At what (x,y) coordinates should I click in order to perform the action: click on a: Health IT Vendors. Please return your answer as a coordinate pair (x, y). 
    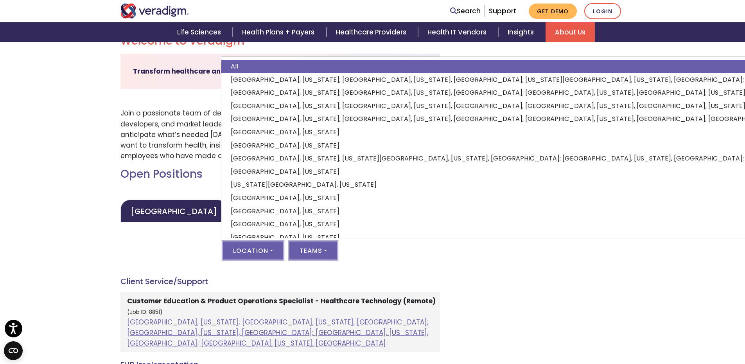
    Looking at the image, I should click on (458, 32).